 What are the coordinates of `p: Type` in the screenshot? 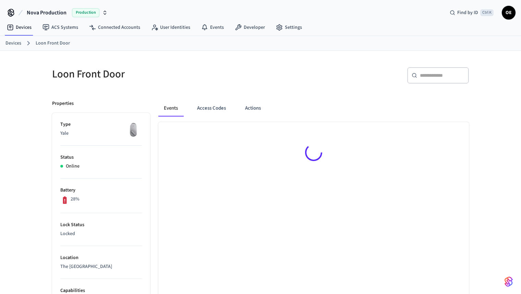 It's located at (101, 124).